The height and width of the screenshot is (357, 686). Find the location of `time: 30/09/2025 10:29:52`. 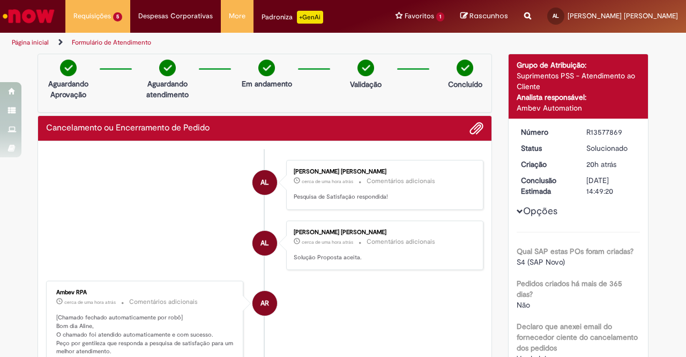

time: 30/09/2025 10:29:52 is located at coordinates (328, 181).